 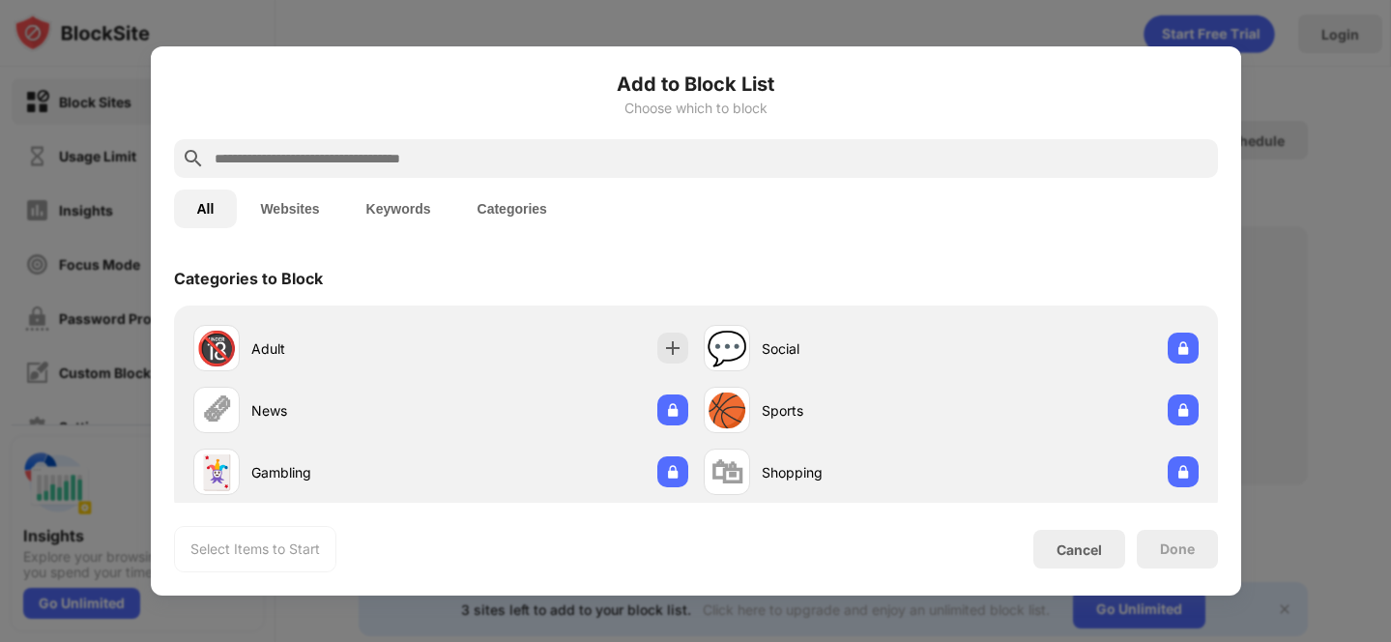 What do you see at coordinates (696, 108) in the screenshot?
I see `div: Choose which to block` at bounding box center [696, 108].